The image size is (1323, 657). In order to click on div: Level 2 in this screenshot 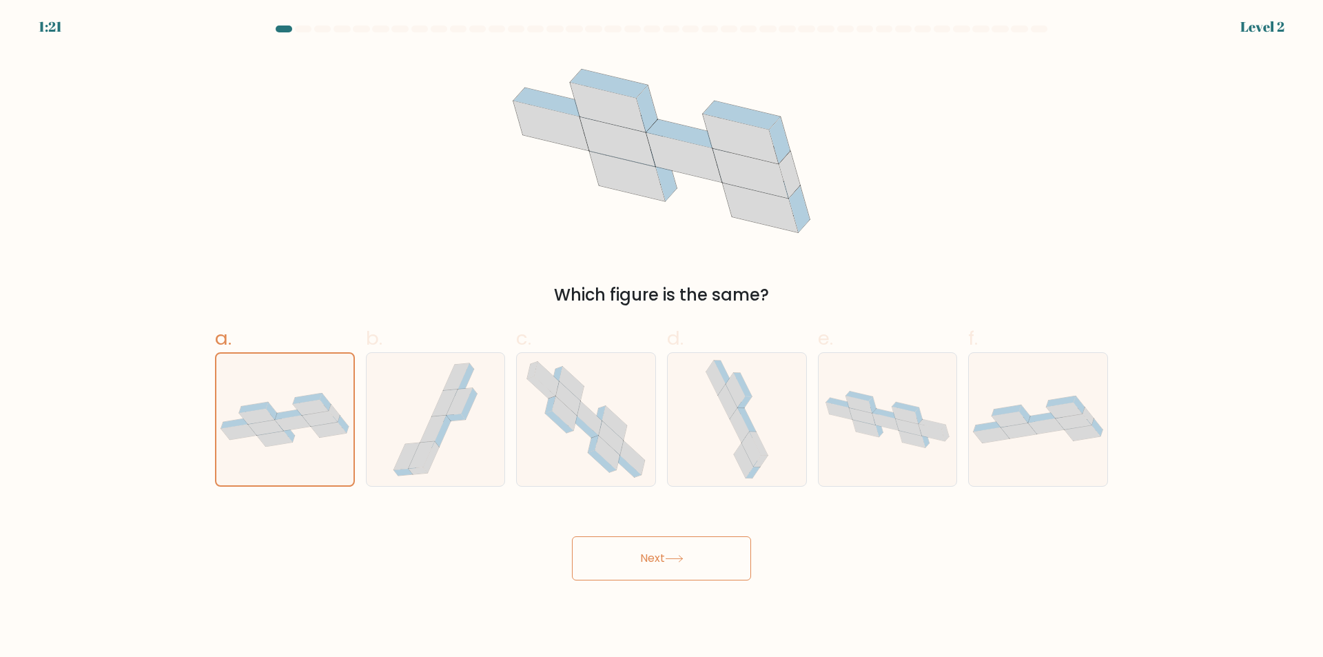, I will do `click(1262, 27)`.